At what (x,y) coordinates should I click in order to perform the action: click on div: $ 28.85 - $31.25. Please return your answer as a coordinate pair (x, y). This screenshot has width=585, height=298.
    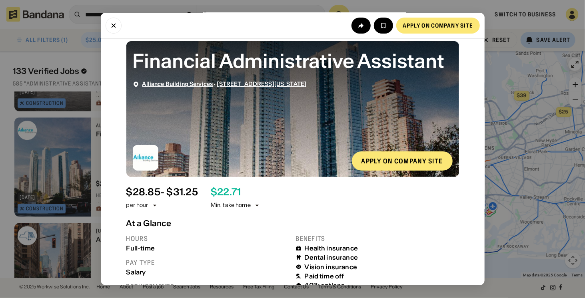
    Looking at the image, I should click on (162, 192).